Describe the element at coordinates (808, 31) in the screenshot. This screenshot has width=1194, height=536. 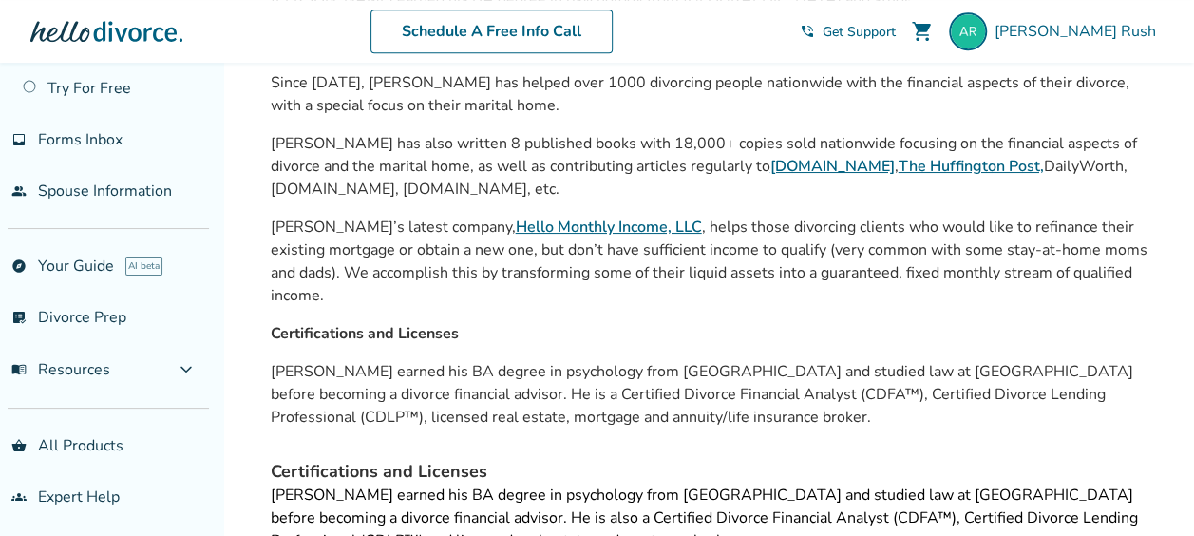
I see `span: phone_in_talk` at that location.